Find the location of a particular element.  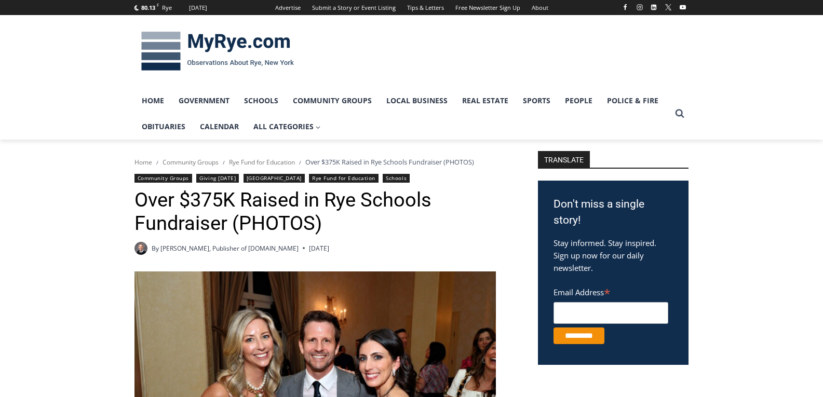

a: Local Business is located at coordinates (417, 101).